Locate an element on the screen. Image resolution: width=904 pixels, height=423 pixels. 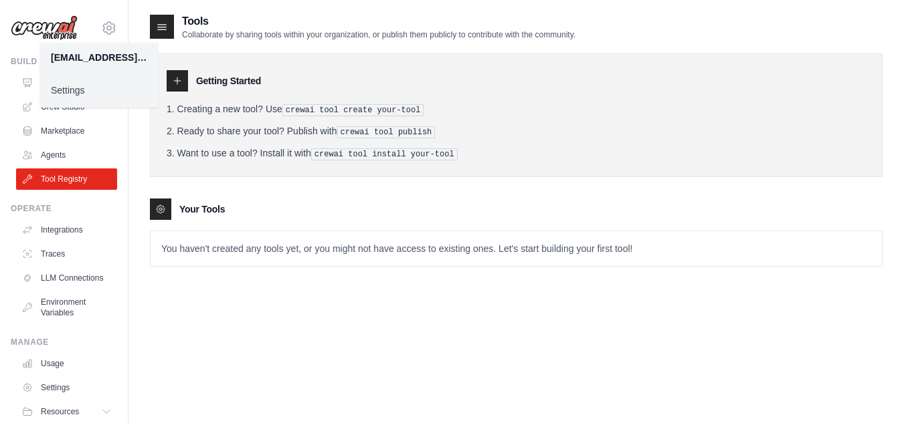
p: Collaborate by sharing tools within your organization, or publish them publicly to contribute wit... is located at coordinates (379, 35).